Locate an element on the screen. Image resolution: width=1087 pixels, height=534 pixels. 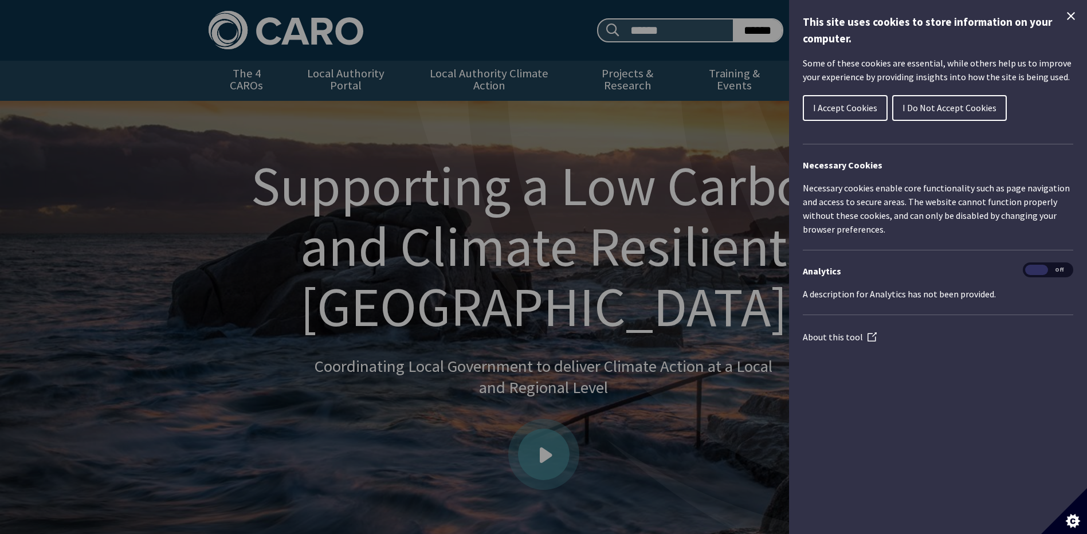
h3: Analytics is located at coordinates (938, 271).